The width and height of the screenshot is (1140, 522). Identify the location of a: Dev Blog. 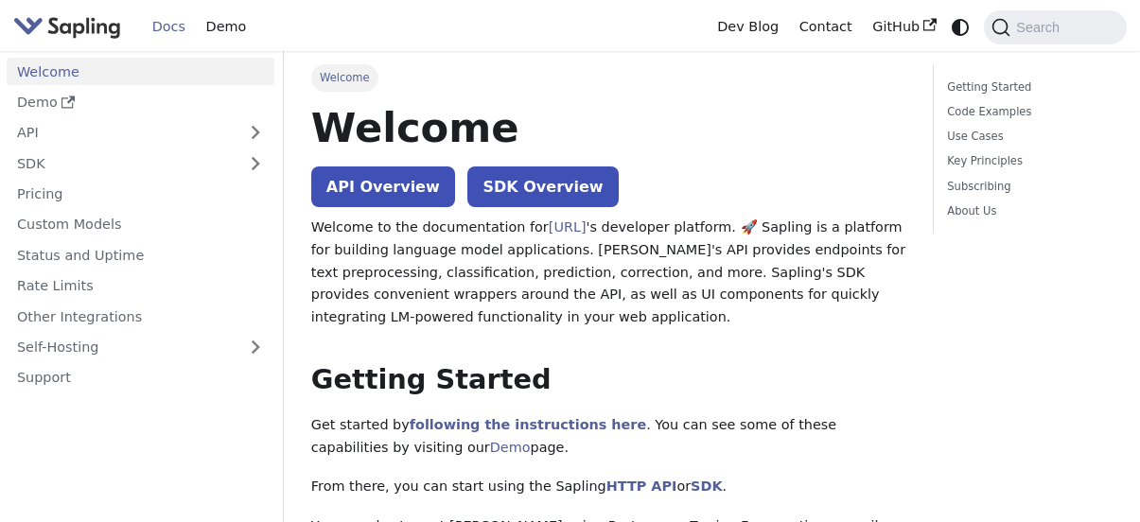
(748, 26).